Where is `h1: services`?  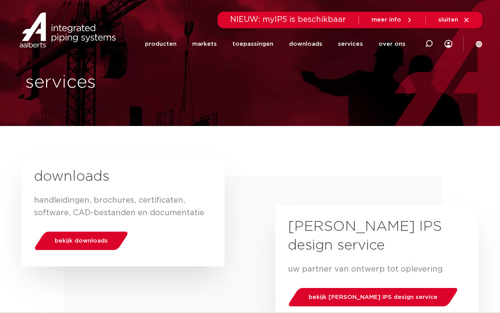 h1: services is located at coordinates (136, 82).